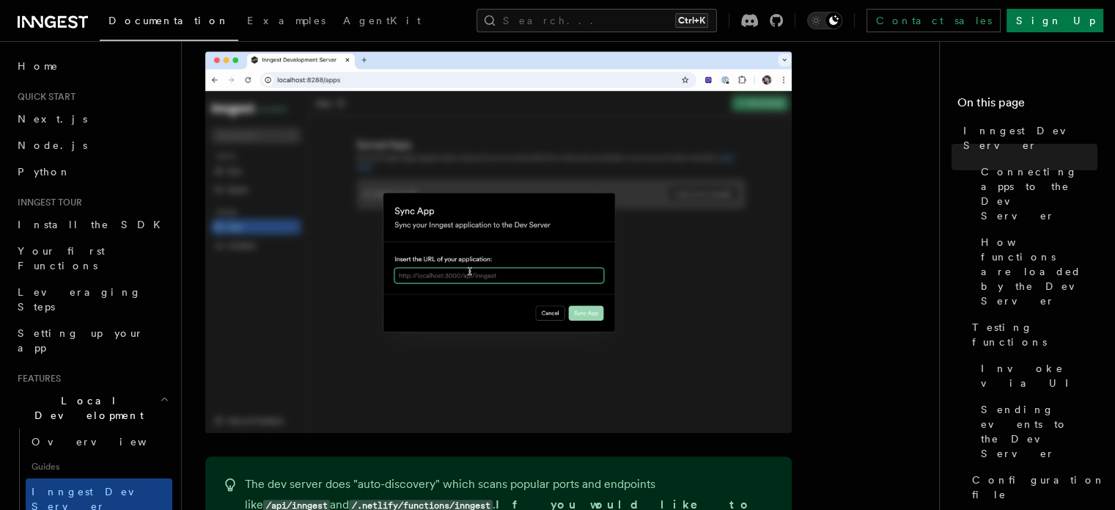 The width and height of the screenshot is (1115, 510). Describe the element at coordinates (52, 119) in the screenshot. I see `span: Next.js` at that location.